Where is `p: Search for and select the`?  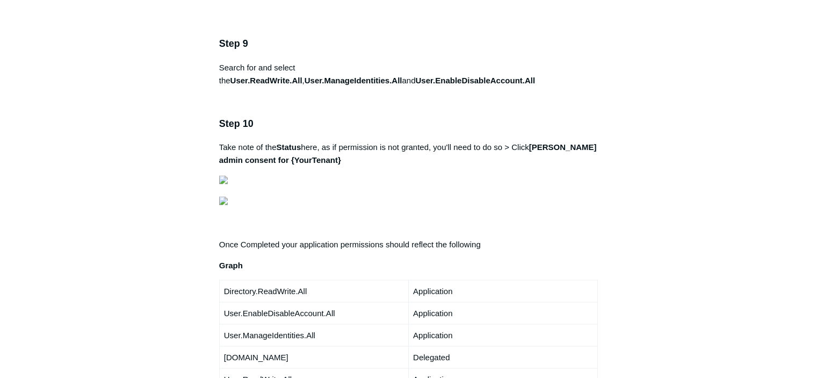
p: Search for and select the is located at coordinates (409, 74).